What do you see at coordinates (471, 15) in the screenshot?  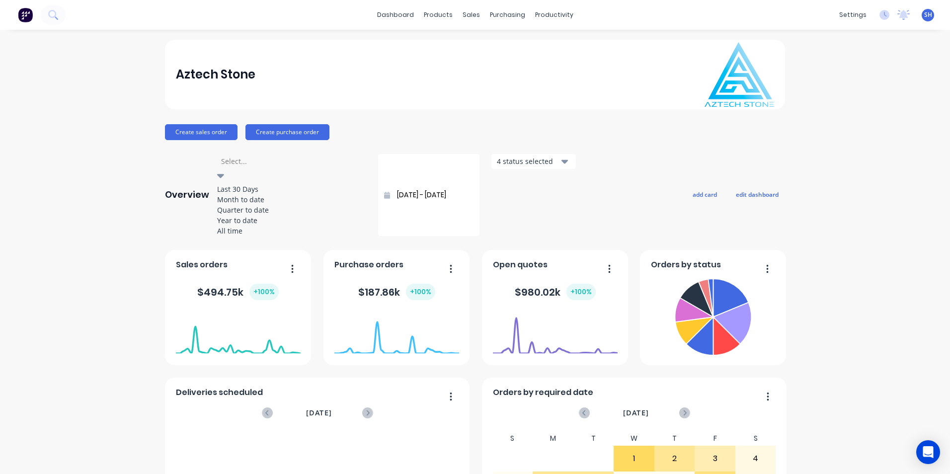 I see `div: sales` at bounding box center [471, 15].